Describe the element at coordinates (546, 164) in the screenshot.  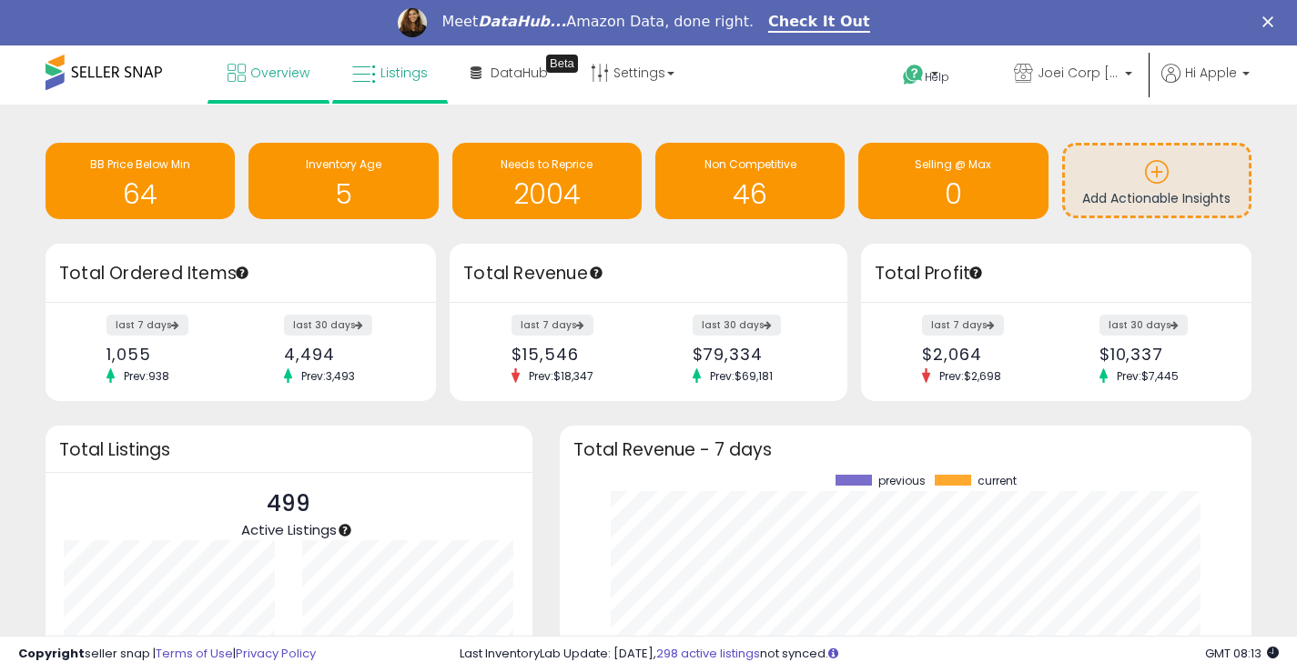
I see `span: Needs to Reprice` at that location.